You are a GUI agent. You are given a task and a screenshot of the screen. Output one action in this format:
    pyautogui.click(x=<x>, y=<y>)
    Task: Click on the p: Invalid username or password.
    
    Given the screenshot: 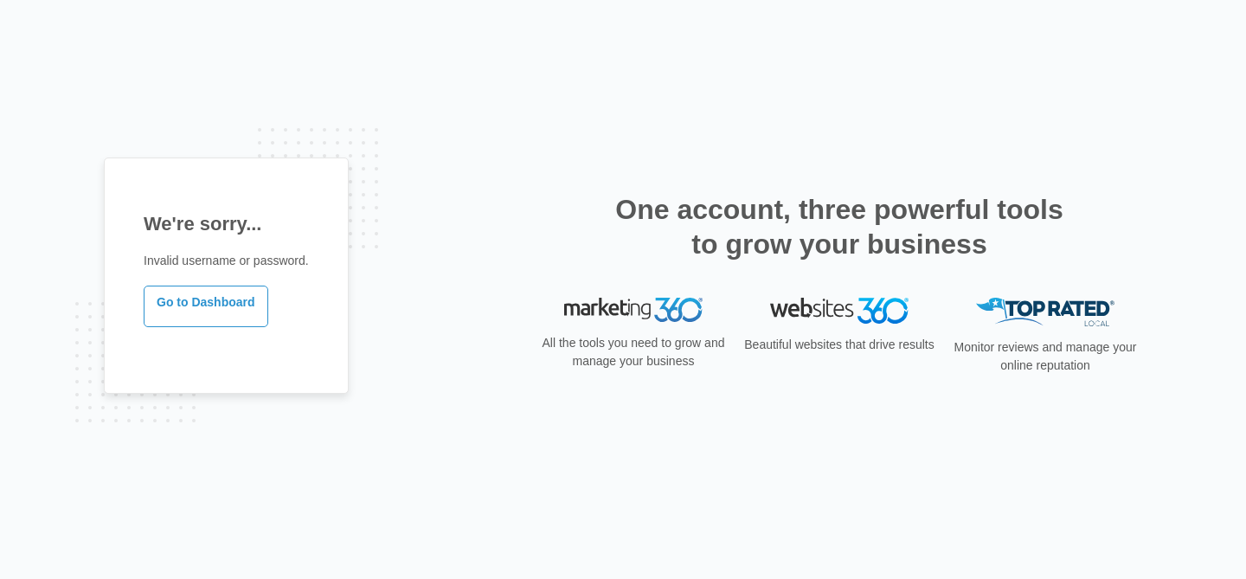 What is the action you would take?
    pyautogui.click(x=226, y=261)
    